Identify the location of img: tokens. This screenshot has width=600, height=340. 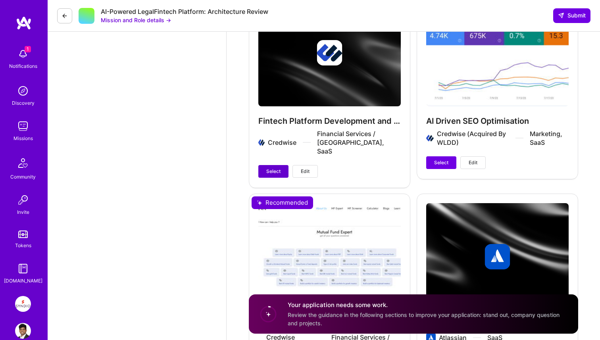
(23, 234).